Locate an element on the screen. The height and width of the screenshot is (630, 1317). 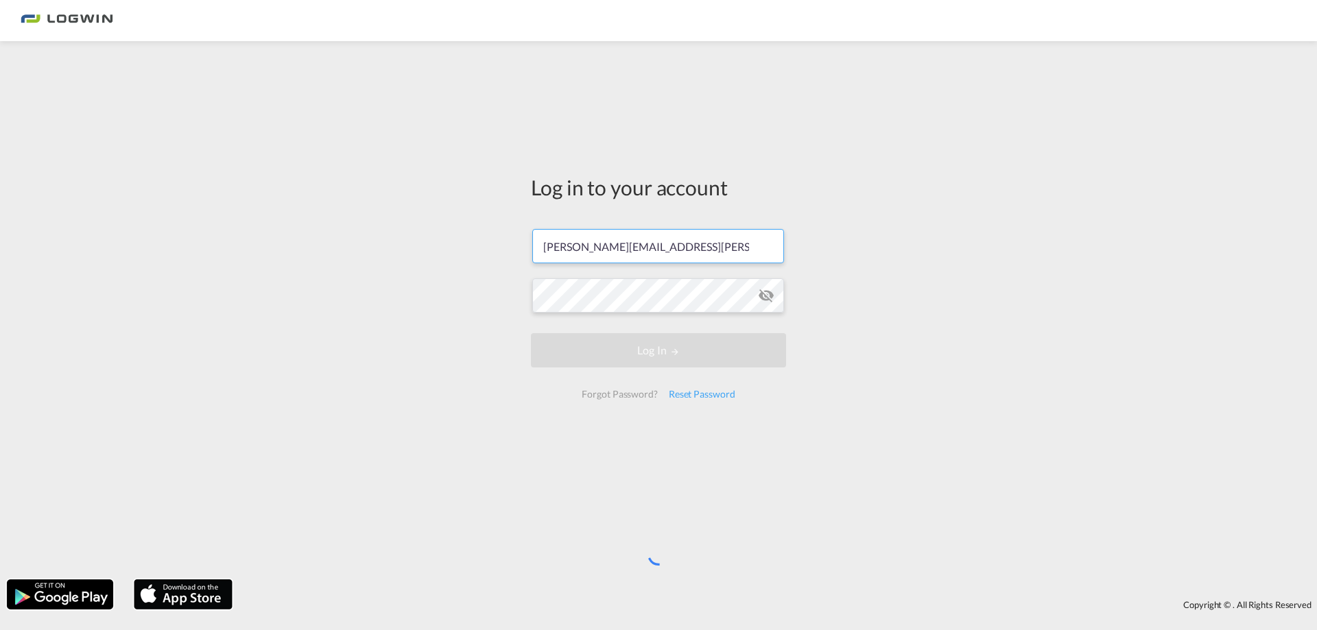
img: apple.png is located at coordinates (183, 595).